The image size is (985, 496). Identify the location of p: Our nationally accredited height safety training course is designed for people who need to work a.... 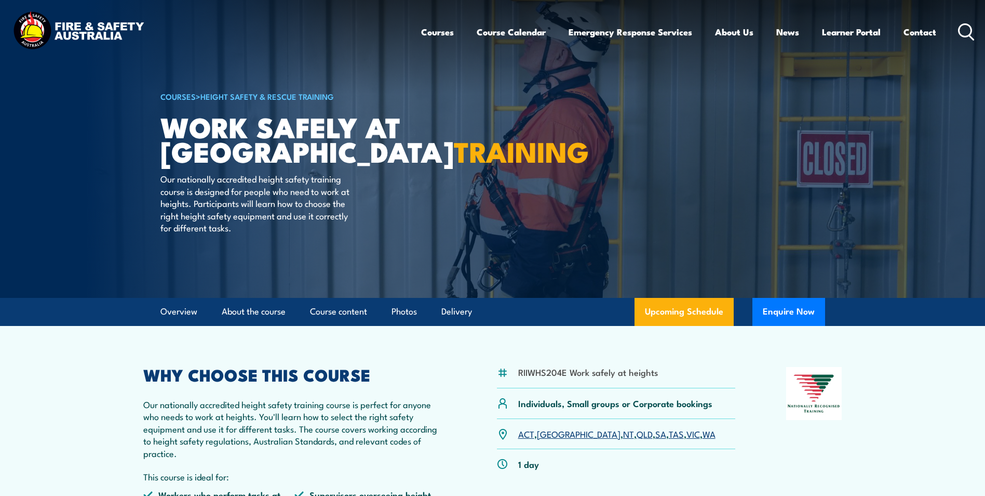
(255, 203).